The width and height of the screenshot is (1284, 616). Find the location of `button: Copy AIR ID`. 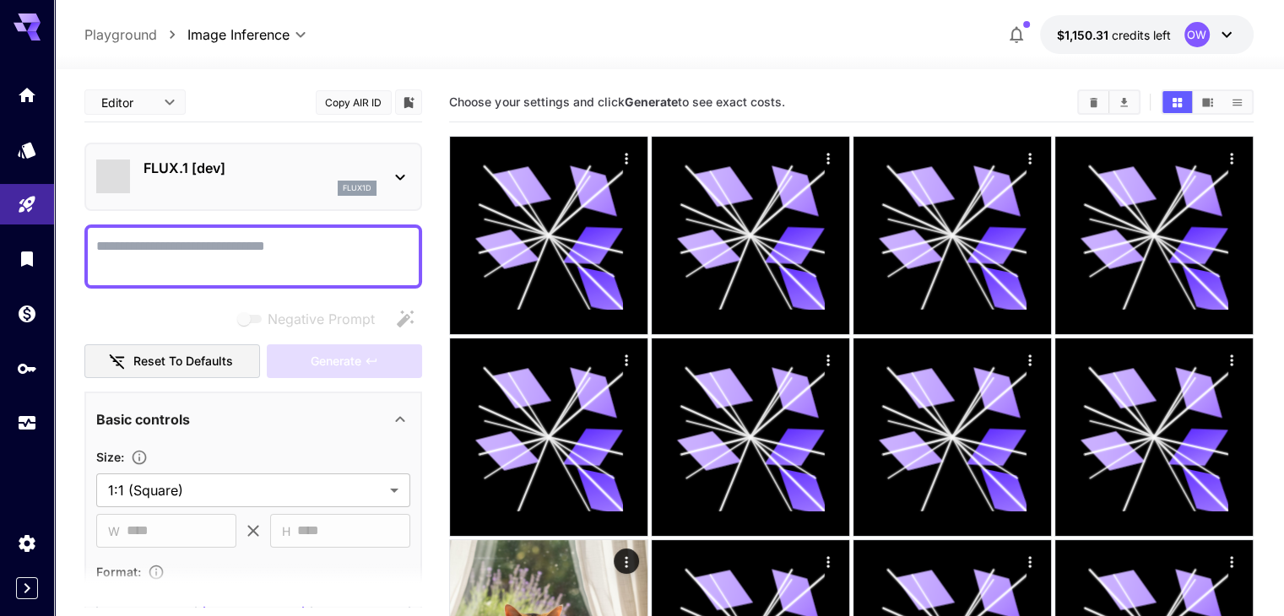

button: Copy AIR ID is located at coordinates (354, 102).